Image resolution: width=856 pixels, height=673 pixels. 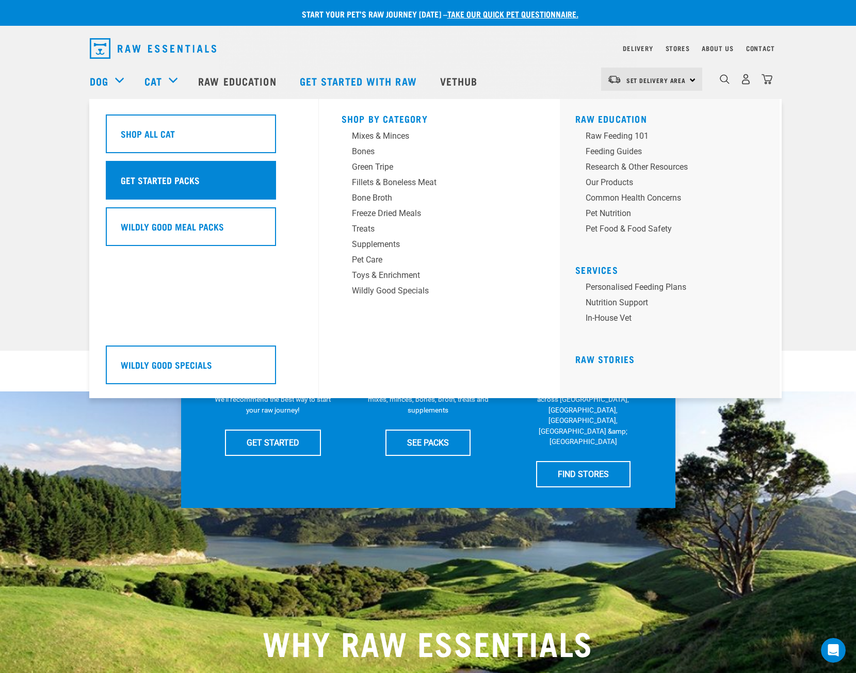 I want to click on h2: WHY RAW ESSENTIALS, so click(x=428, y=642).